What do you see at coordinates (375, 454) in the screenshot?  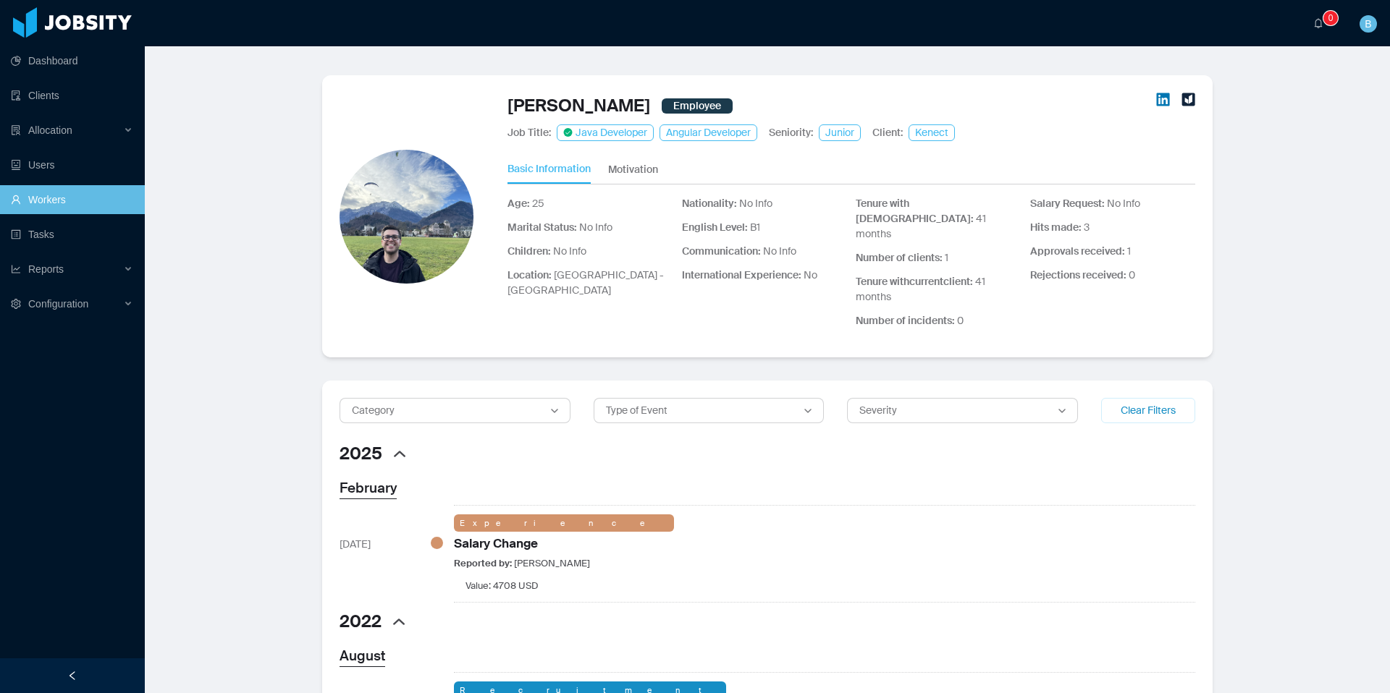 I see `button: 2025` at bounding box center [375, 454].